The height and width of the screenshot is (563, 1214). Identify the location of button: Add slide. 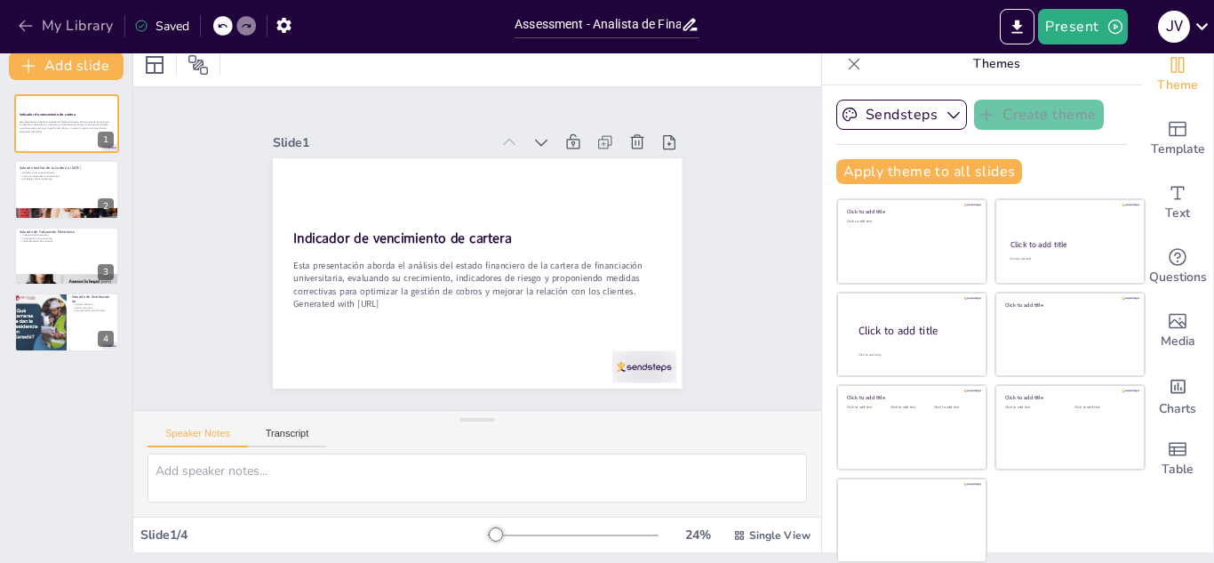
(66, 66).